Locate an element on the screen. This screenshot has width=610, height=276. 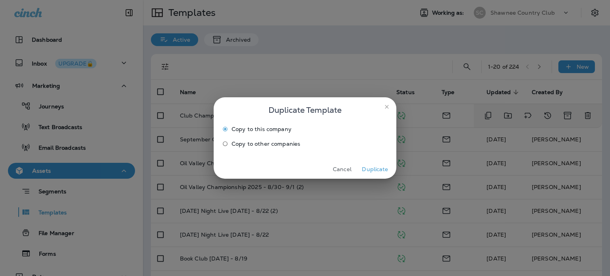
span: Copy to this company is located at coordinates (261, 129).